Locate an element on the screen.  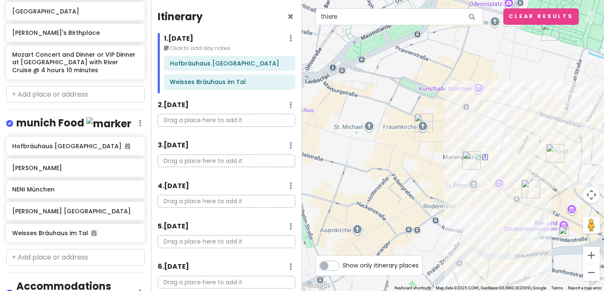
button: Close is located at coordinates (290, 17).